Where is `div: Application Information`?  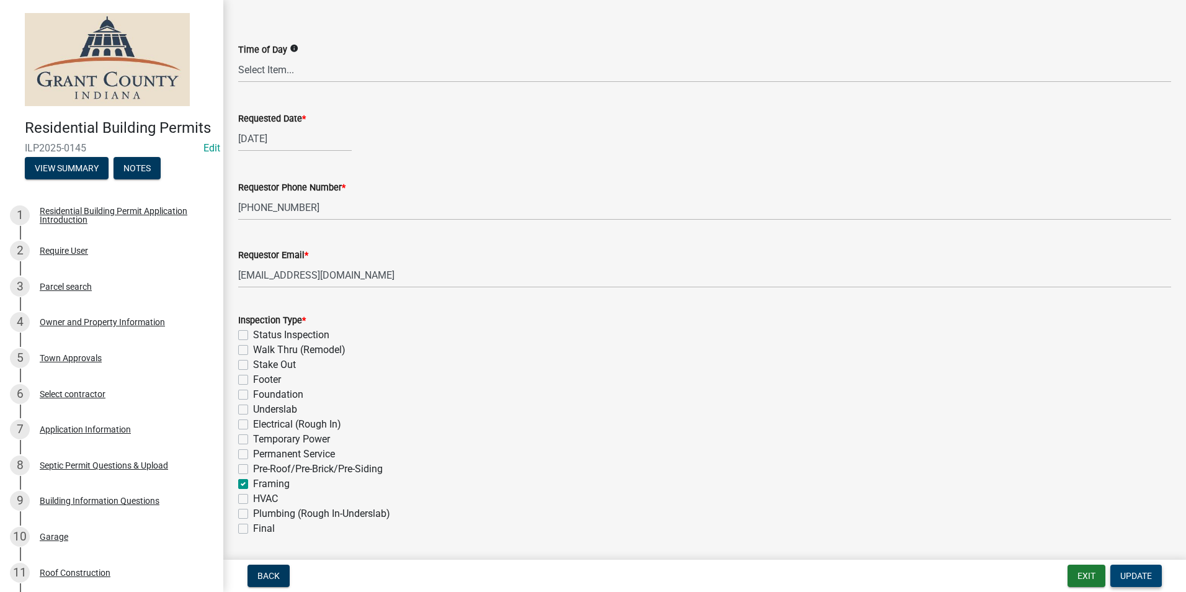 div: Application Information is located at coordinates (85, 429).